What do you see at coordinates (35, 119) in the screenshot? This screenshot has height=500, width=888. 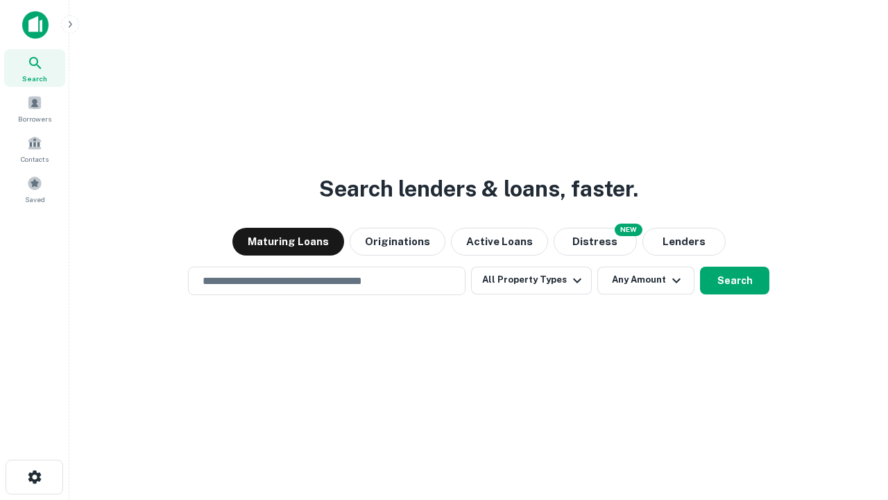 I see `span: Borrowers` at bounding box center [35, 119].